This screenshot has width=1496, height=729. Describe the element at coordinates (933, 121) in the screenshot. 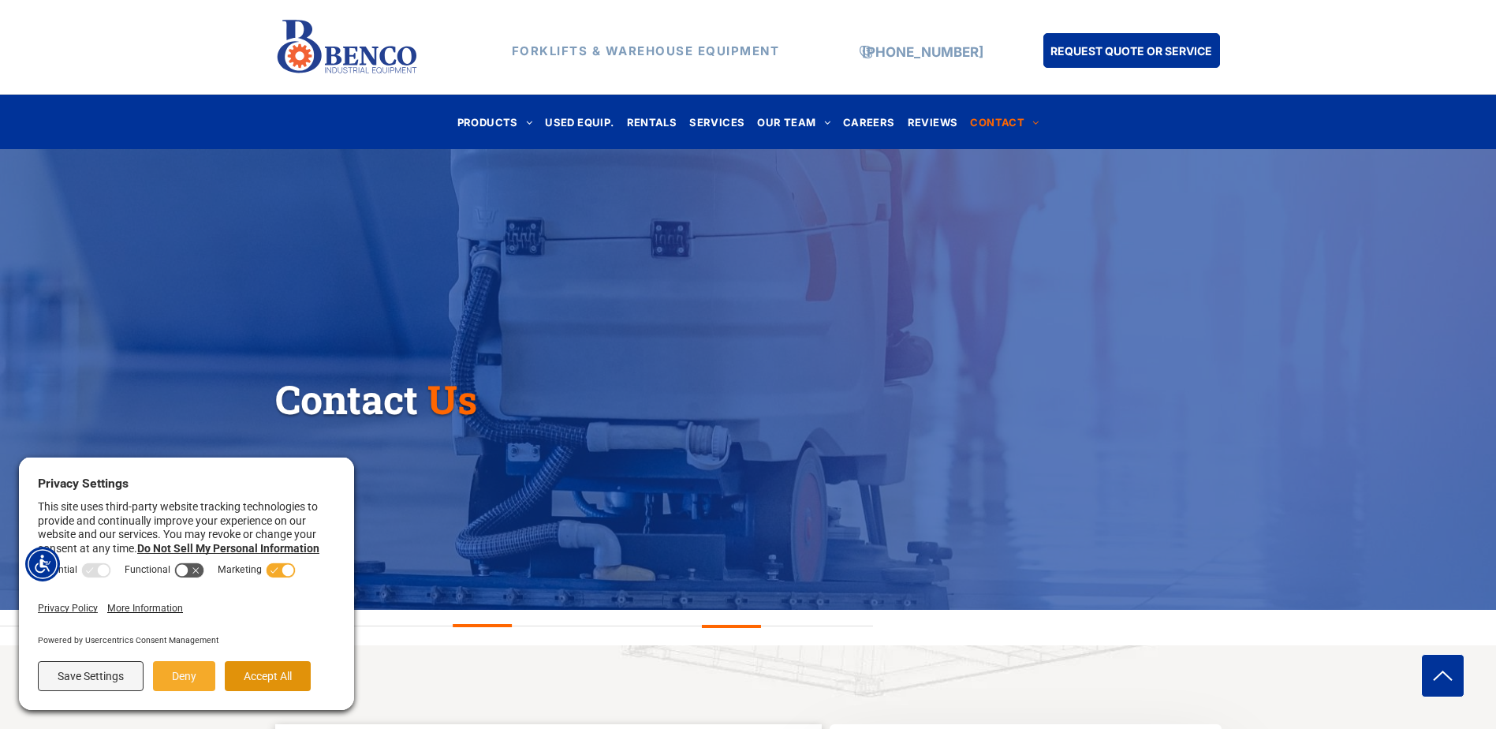

I see `a: REVIEWS` at that location.